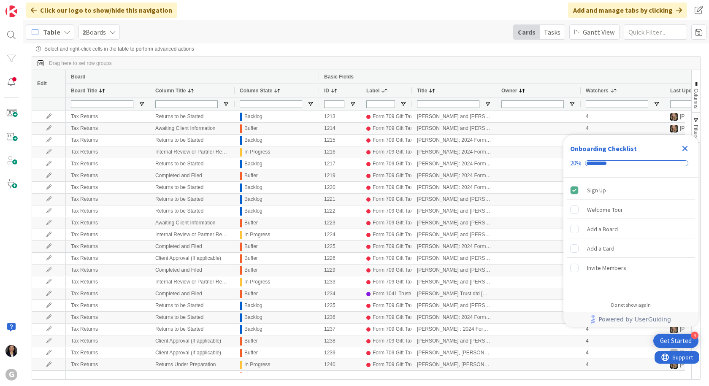 This screenshot has width=709, height=386. I want to click on div: 1236, so click(340, 318).